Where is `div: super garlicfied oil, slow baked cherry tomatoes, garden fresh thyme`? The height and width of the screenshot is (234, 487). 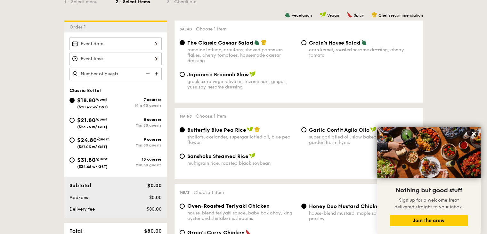
div: super garlicfied oil, slow baked cherry tomatoes, garden fresh thyme is located at coordinates (364, 140).